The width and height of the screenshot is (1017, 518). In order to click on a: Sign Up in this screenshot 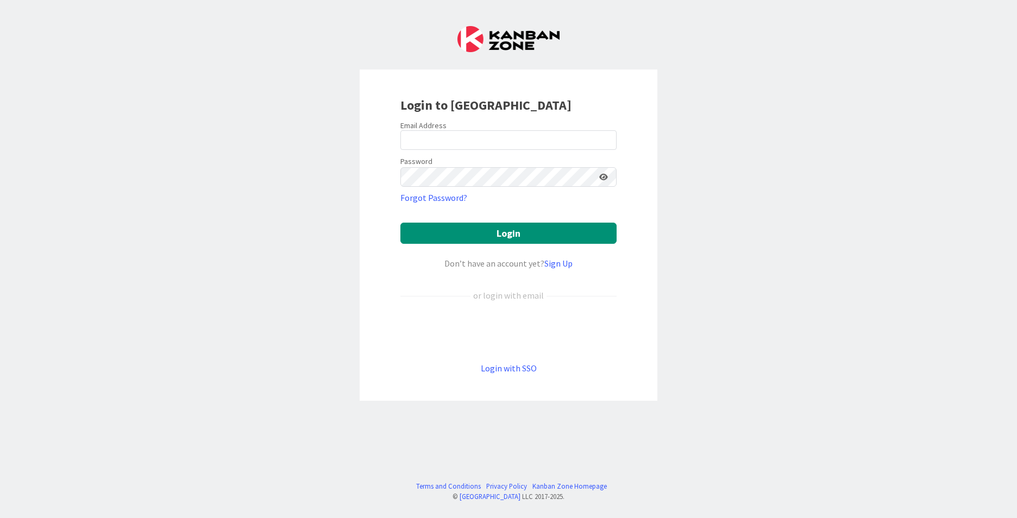, I will do `click(559, 264)`.